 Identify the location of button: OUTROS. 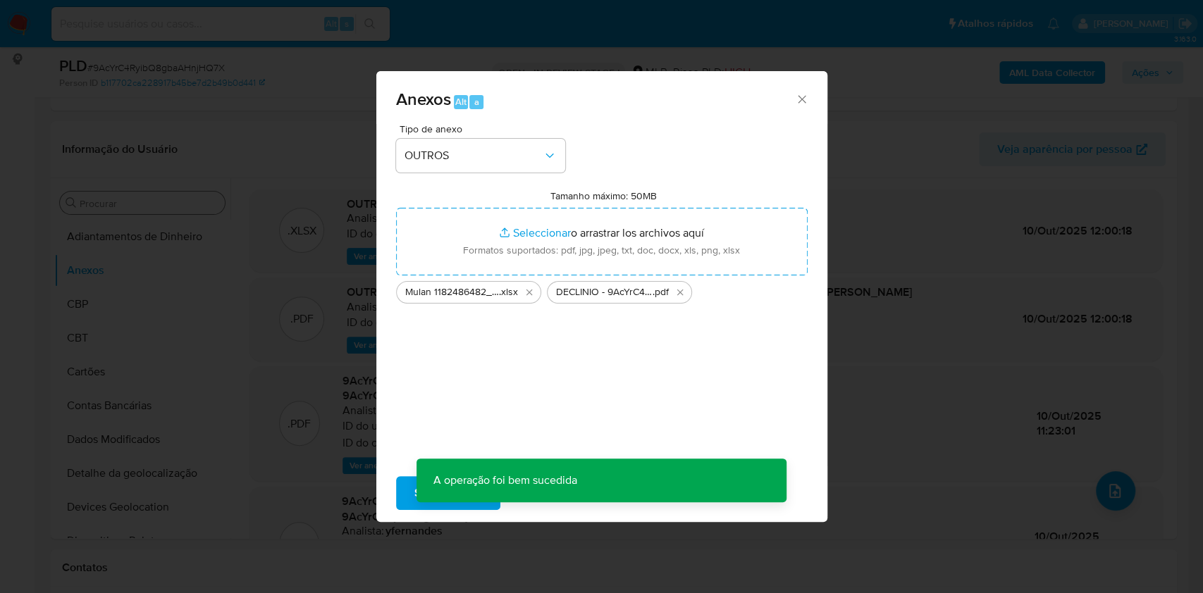
(480, 156).